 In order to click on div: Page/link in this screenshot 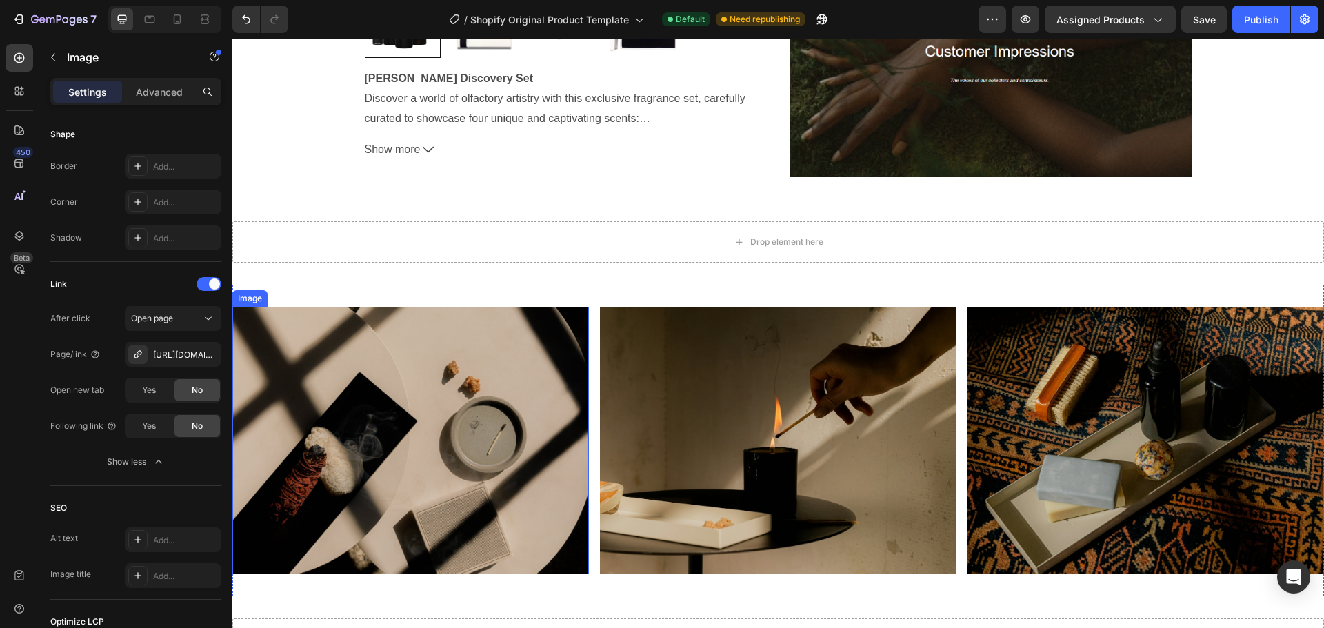, I will do `click(75, 354)`.